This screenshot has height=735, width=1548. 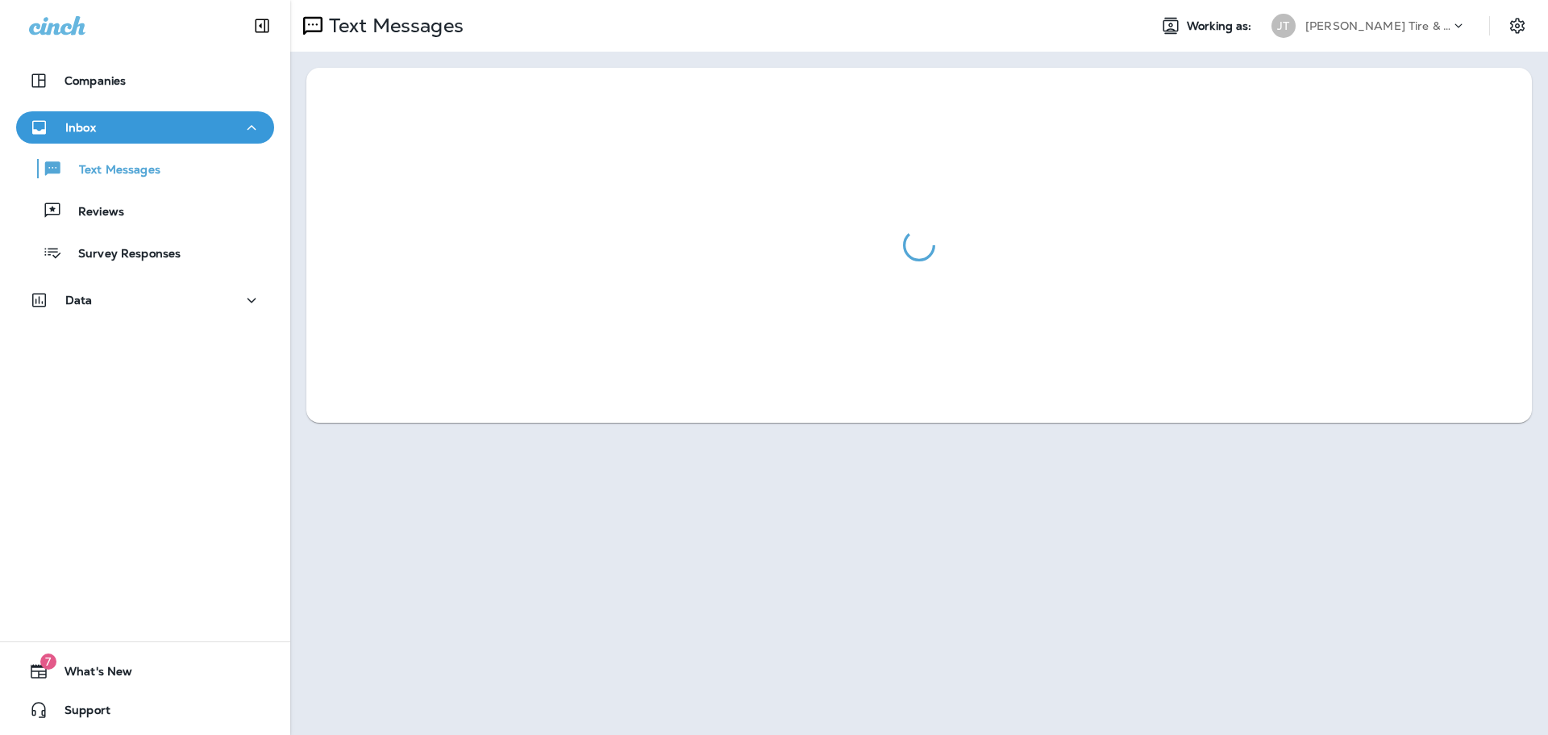 I want to click on button: Data, so click(x=145, y=300).